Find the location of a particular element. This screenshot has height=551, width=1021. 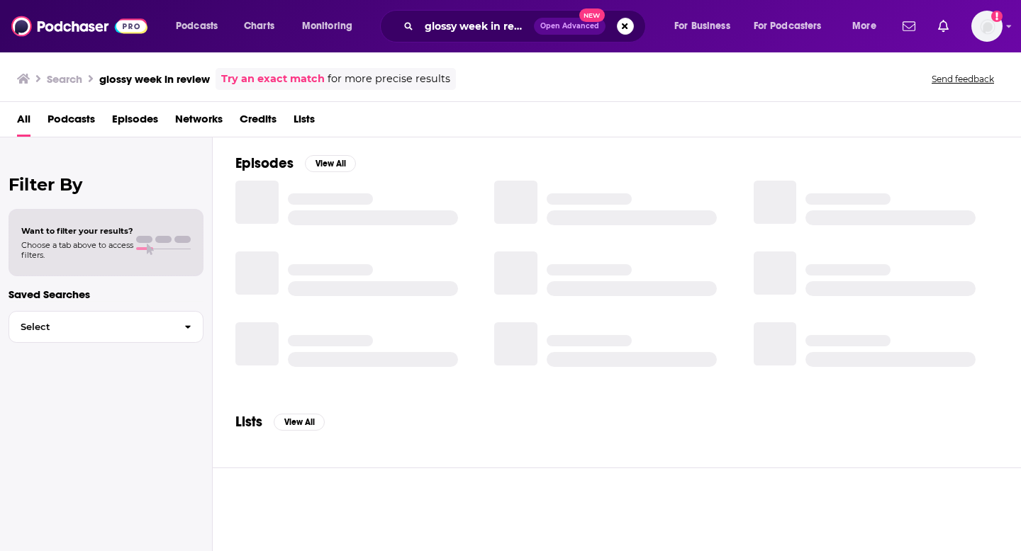

span: New is located at coordinates (592, 15).